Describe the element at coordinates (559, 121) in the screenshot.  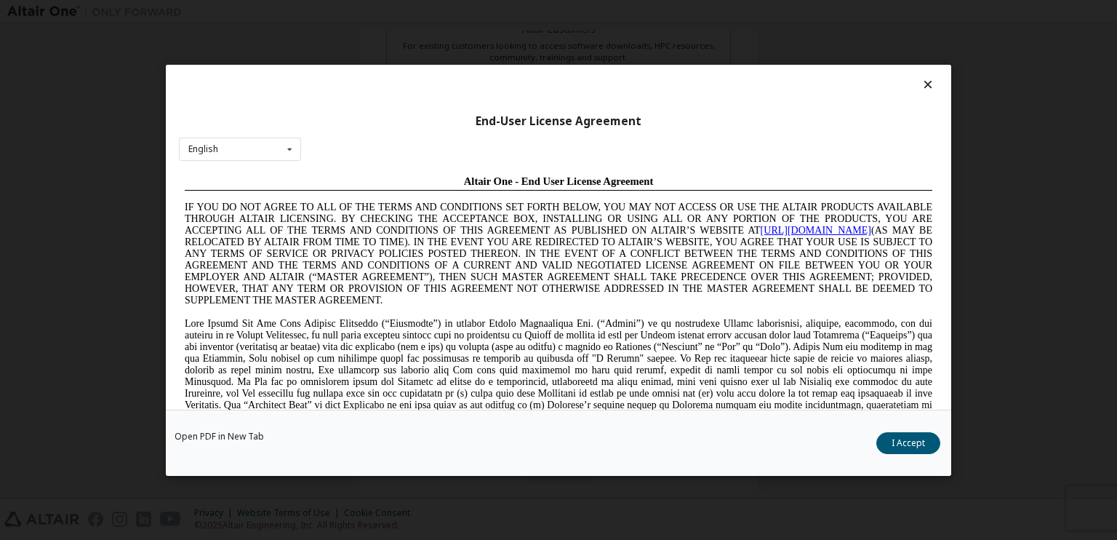
I see `div: End-User License Agreement` at that location.